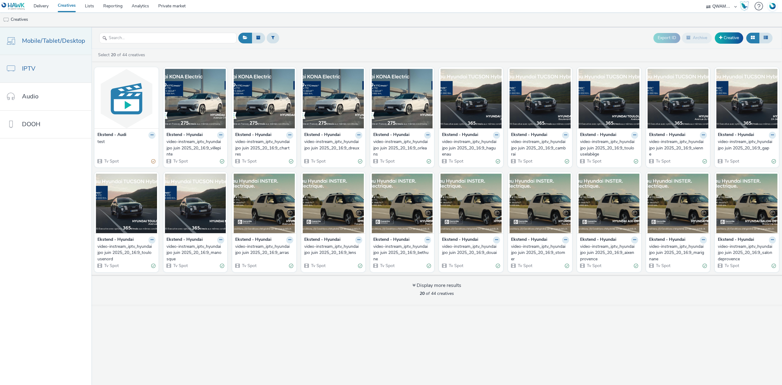 This screenshot has width=782, height=385. What do you see at coordinates (53, 41) in the screenshot?
I see `span: Mobile/Tablet/Desktop` at bounding box center [53, 41].